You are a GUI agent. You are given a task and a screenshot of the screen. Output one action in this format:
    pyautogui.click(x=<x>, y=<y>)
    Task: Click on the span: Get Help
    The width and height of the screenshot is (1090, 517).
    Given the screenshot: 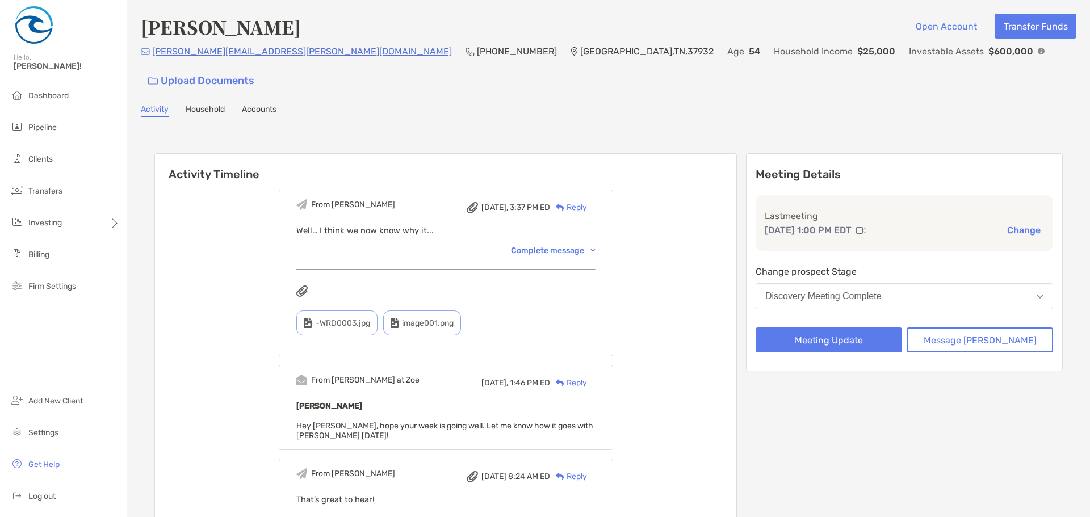 What is the action you would take?
    pyautogui.click(x=44, y=464)
    